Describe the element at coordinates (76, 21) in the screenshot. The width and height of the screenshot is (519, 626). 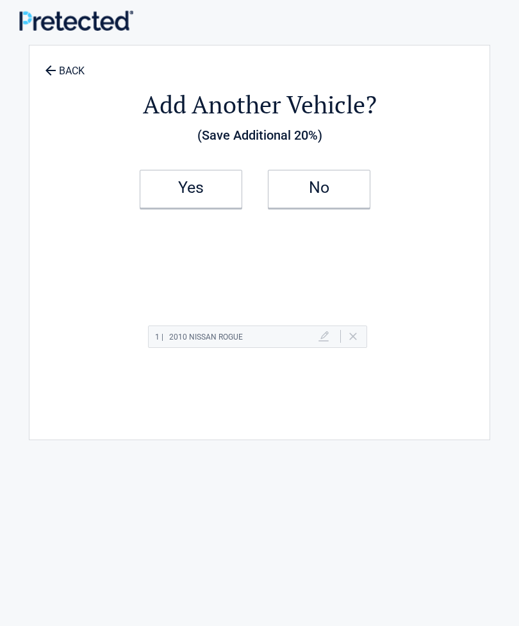
I see `img: Main Logo` at that location.